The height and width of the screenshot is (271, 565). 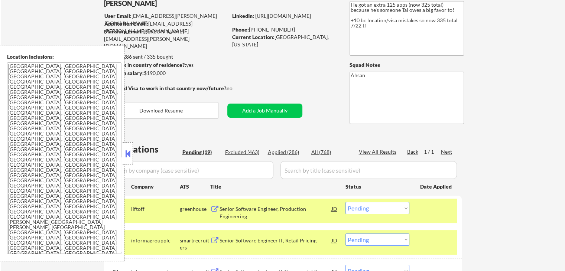 I want to click on div: Location Inclusions:, so click(x=64, y=57).